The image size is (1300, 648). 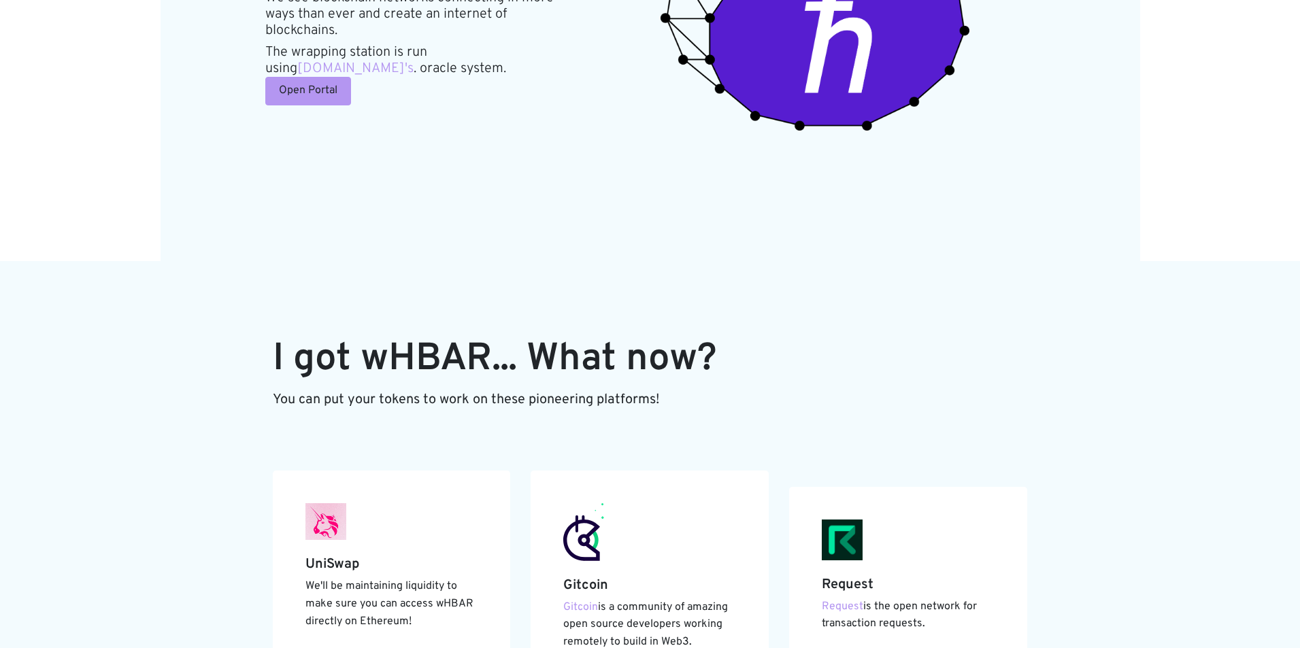 I want to click on img: 6ebe2c50-8c78-46e3-ae90-a61b7fa873df.svg, so click(x=584, y=532).